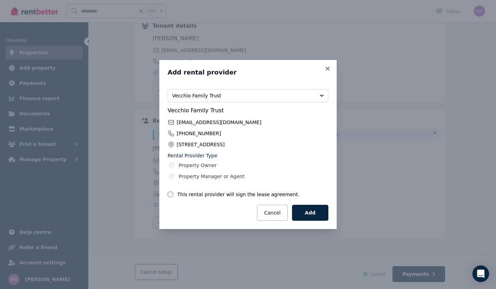  I want to click on button: Cancel, so click(272, 212).